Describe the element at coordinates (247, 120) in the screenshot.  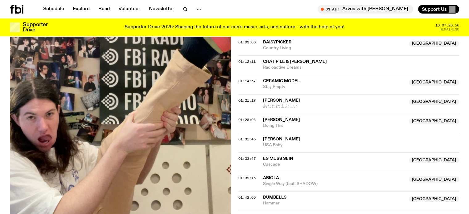
I see `span: 01:28:06` at that location.